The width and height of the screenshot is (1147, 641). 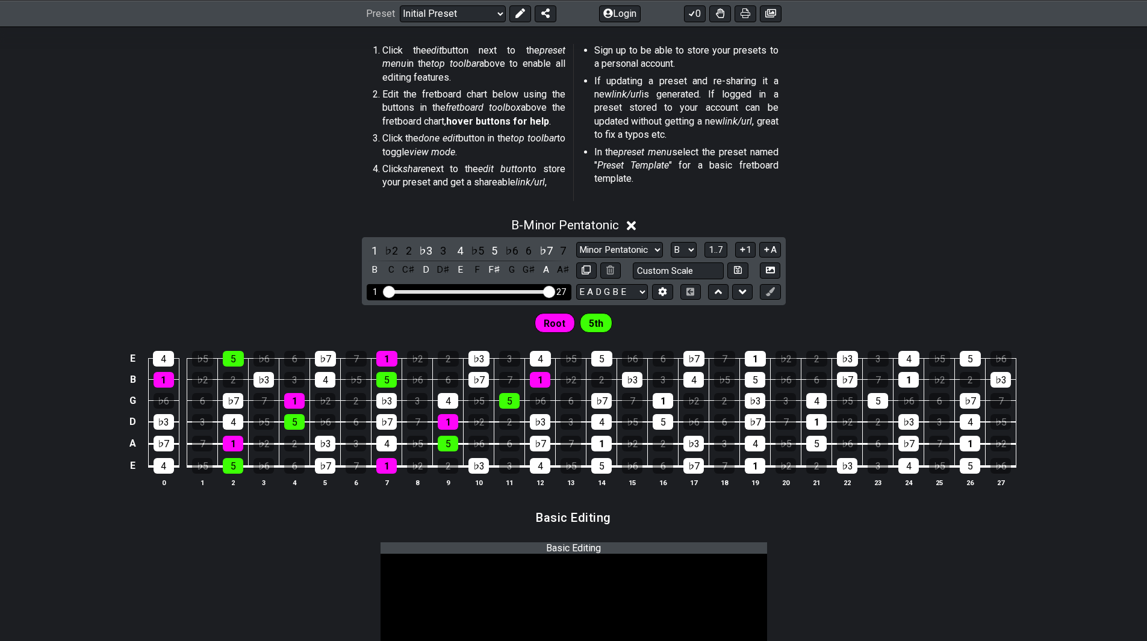 I want to click on th: 15, so click(x=632, y=482).